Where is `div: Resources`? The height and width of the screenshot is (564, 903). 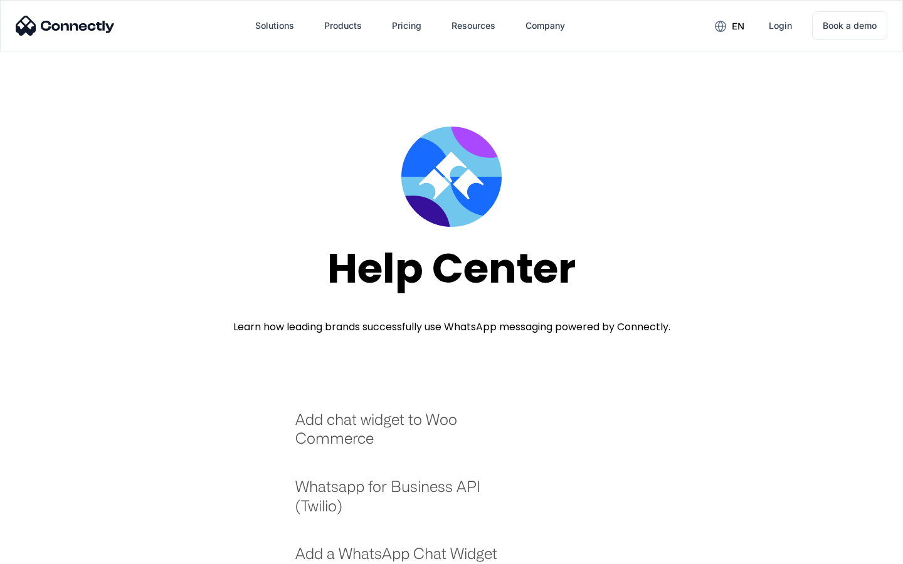
div: Resources is located at coordinates (473, 26).